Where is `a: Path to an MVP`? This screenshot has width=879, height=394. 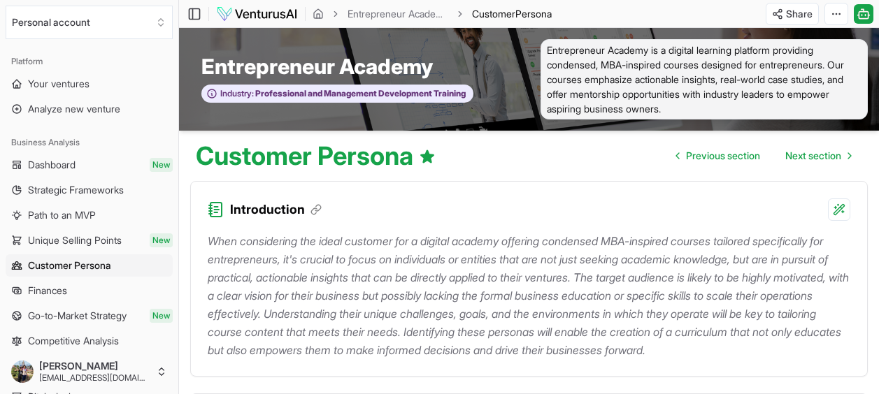 a: Path to an MVP is located at coordinates (89, 215).